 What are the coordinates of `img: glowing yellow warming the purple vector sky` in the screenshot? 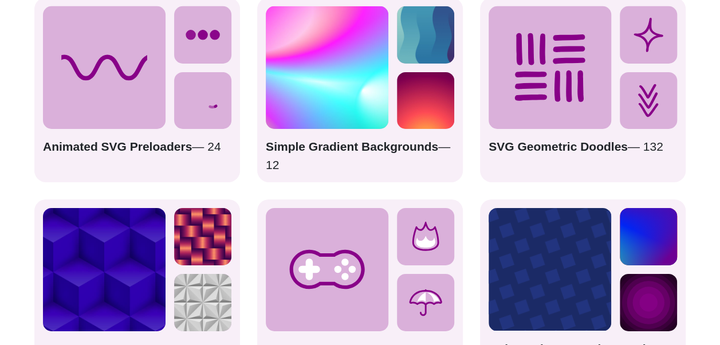 It's located at (426, 101).